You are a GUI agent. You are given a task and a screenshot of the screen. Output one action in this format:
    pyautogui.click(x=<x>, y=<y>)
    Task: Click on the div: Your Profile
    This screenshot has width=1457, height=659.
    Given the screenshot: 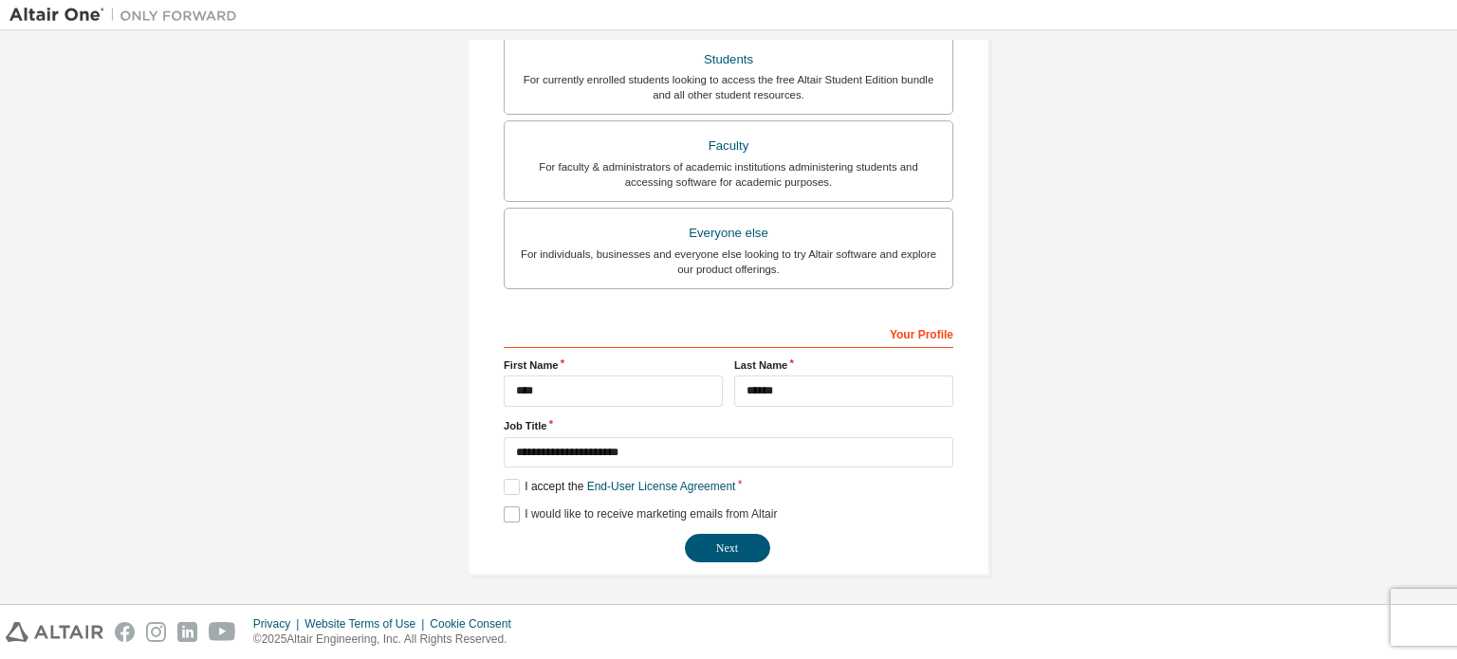 What is the action you would take?
    pyautogui.click(x=729, y=333)
    